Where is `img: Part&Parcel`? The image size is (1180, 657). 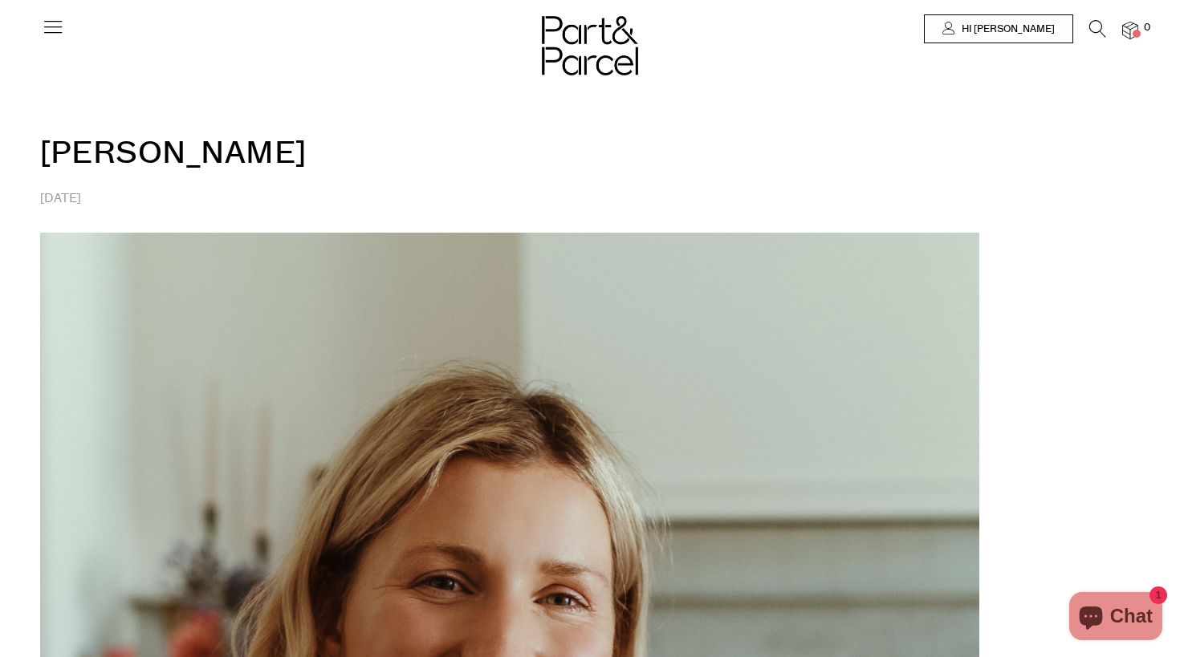
img: Part&Parcel is located at coordinates (590, 46).